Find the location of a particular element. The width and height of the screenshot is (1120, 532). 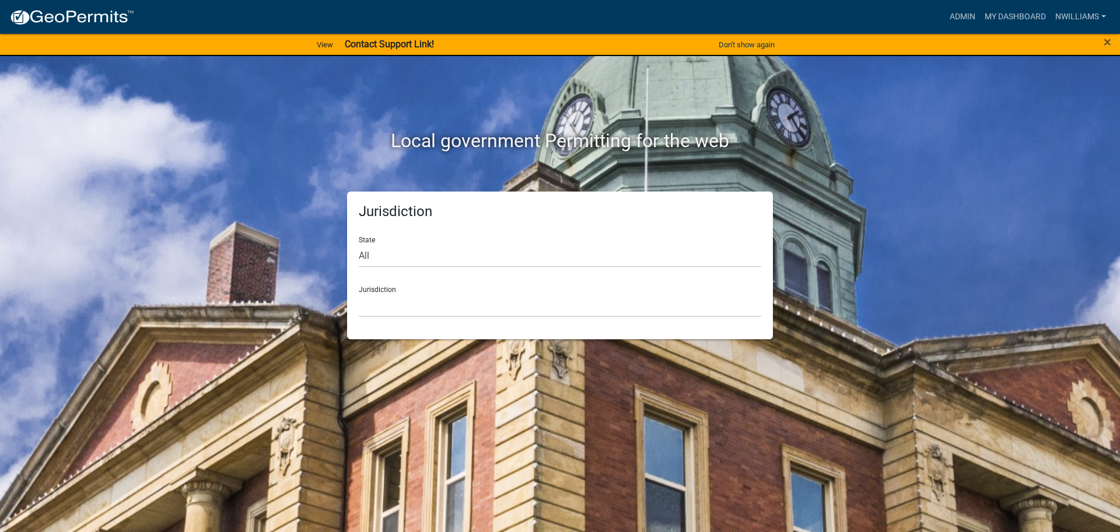

strong: Contact Support Link! is located at coordinates (389, 44).